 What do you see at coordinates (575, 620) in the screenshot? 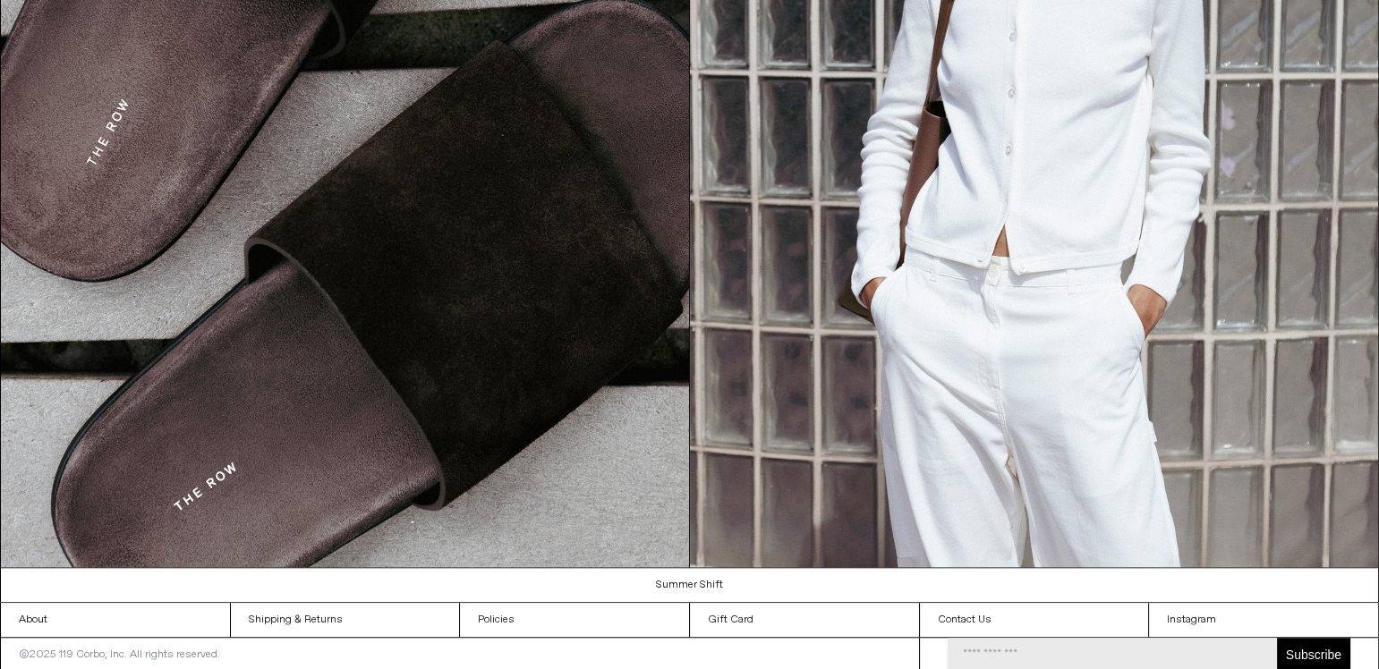
I see `a: Policies` at bounding box center [575, 620].